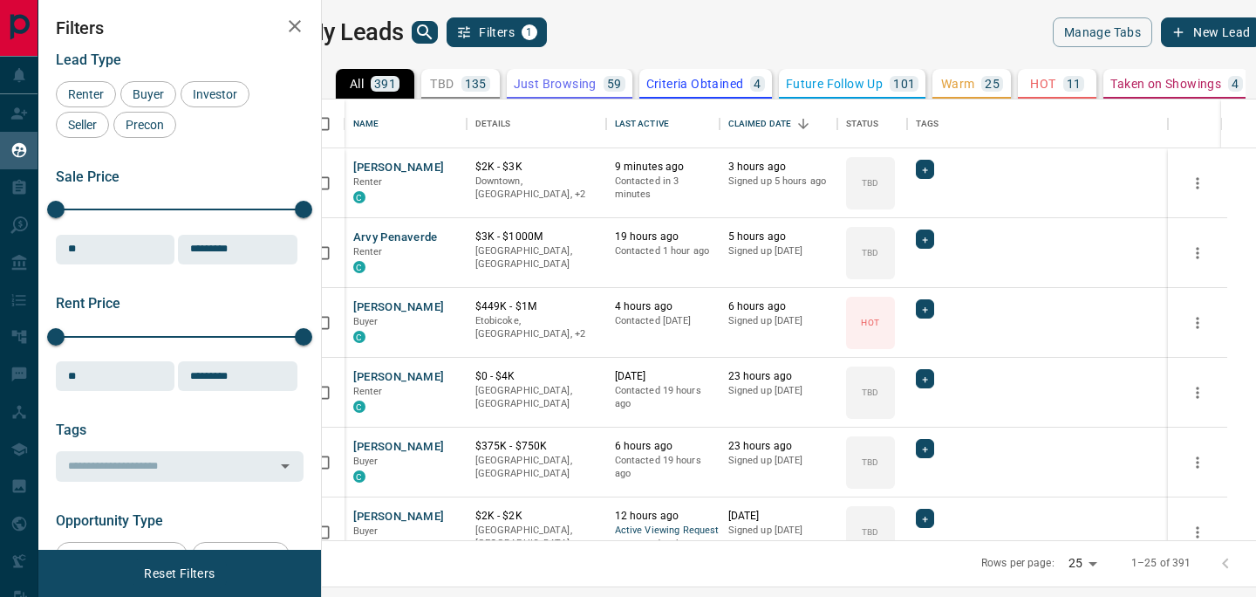 The width and height of the screenshot is (1256, 597). Describe the element at coordinates (82, 125) in the screenshot. I see `div: Seller` at that location.